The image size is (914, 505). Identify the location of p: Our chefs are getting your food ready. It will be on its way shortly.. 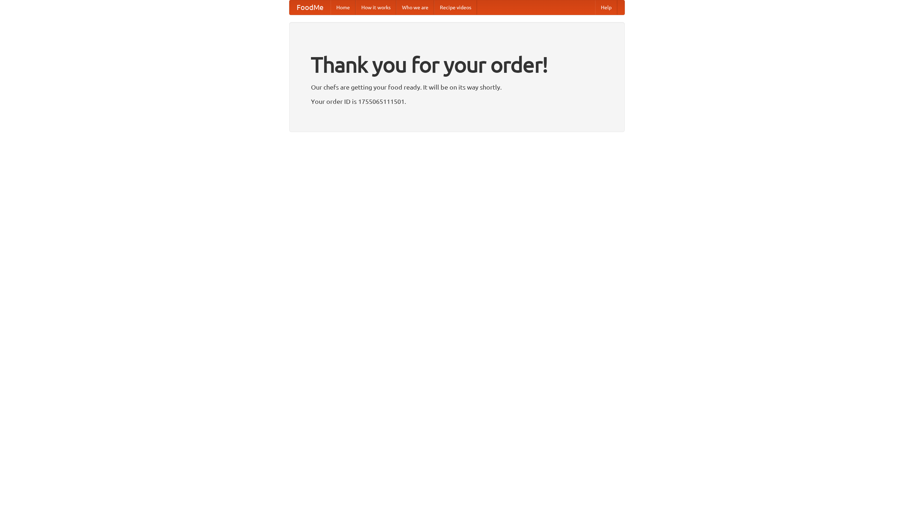
(457, 87).